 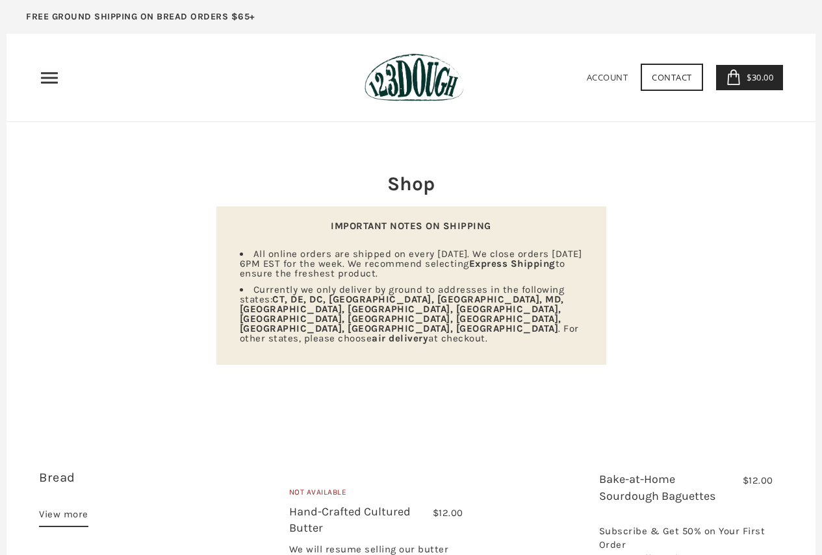 I want to click on div: Not Available, so click(x=376, y=495).